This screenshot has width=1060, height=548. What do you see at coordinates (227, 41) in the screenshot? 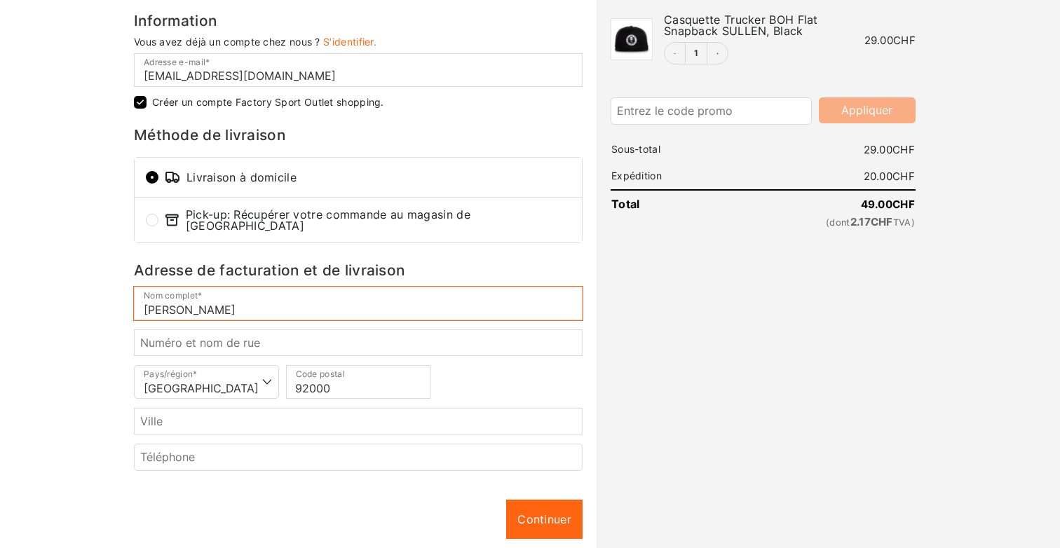
I see `span: Vous avez déjà un compte chez nous ?` at bounding box center [227, 41].